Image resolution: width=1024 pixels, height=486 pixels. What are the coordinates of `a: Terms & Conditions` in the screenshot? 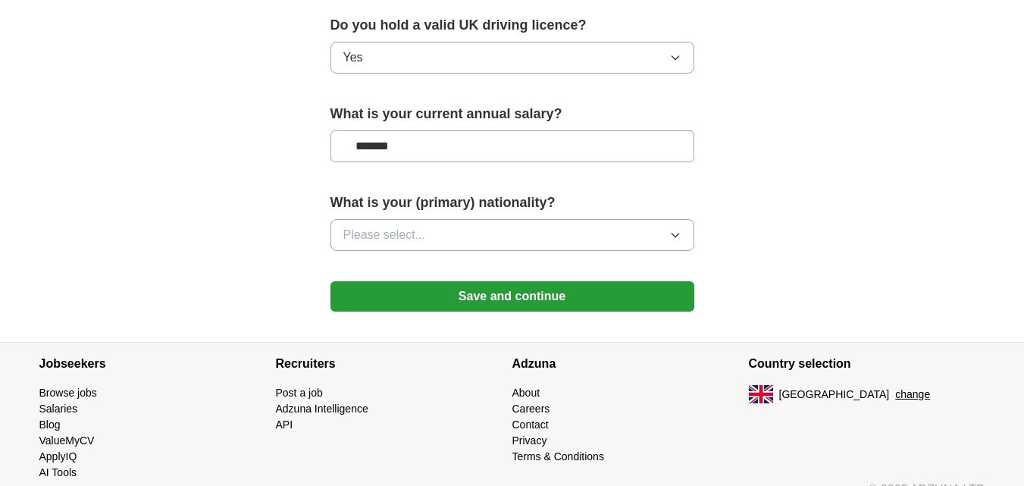 It's located at (558, 456).